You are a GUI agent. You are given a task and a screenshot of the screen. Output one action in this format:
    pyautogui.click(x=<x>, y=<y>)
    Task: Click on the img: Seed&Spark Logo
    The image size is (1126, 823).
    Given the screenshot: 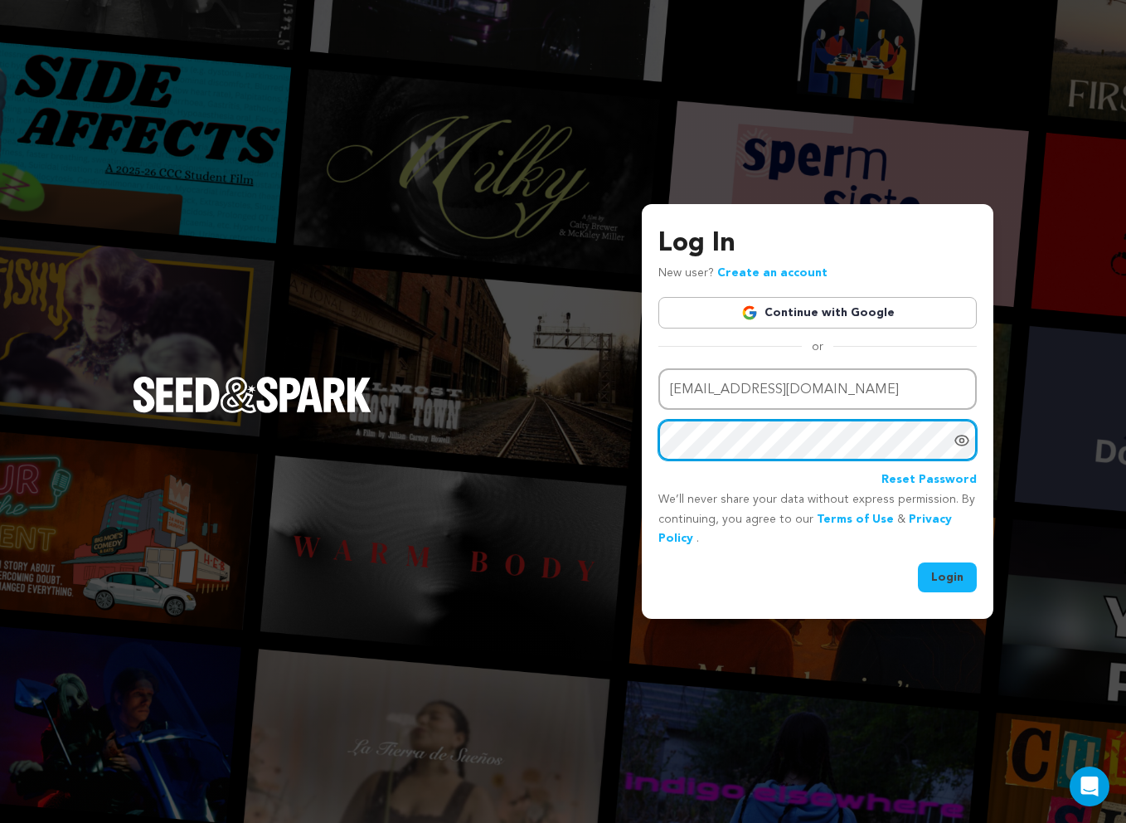 What is the action you would take?
    pyautogui.click(x=252, y=395)
    